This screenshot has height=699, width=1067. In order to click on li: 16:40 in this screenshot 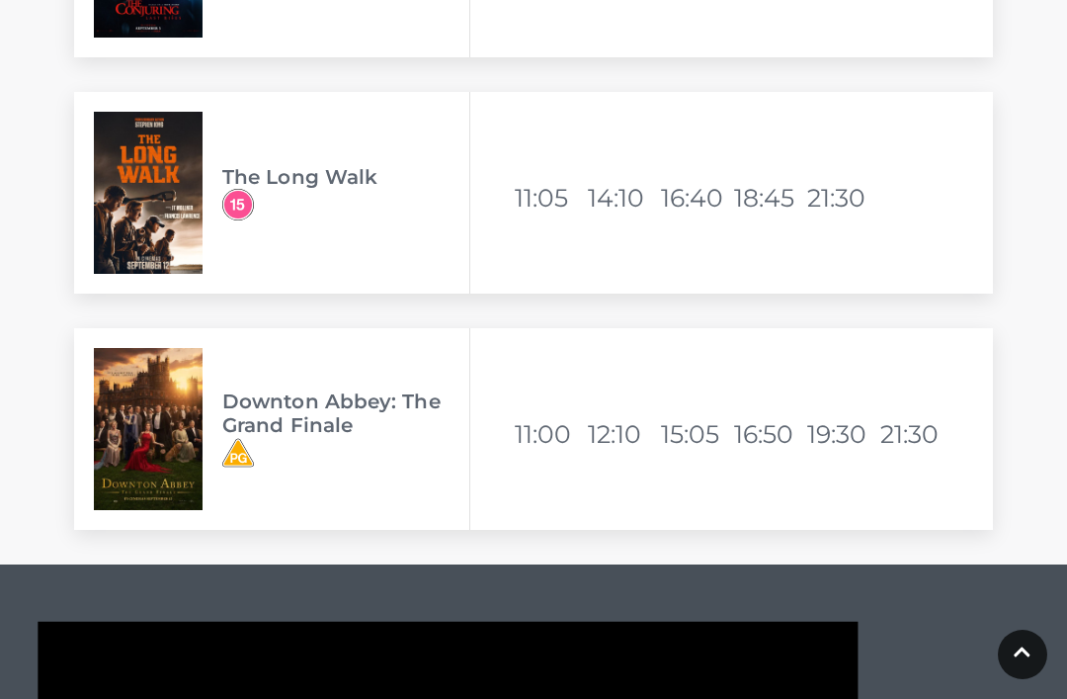, I will do `click(696, 198)`.